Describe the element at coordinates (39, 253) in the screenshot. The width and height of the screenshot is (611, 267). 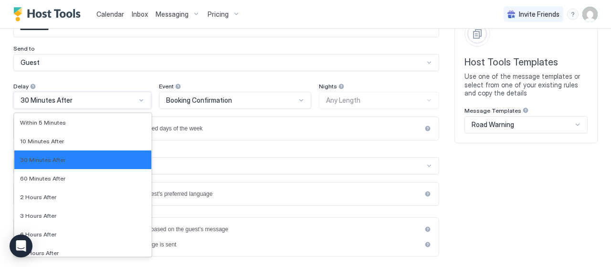
I see `span: 12 Hours After` at that location.